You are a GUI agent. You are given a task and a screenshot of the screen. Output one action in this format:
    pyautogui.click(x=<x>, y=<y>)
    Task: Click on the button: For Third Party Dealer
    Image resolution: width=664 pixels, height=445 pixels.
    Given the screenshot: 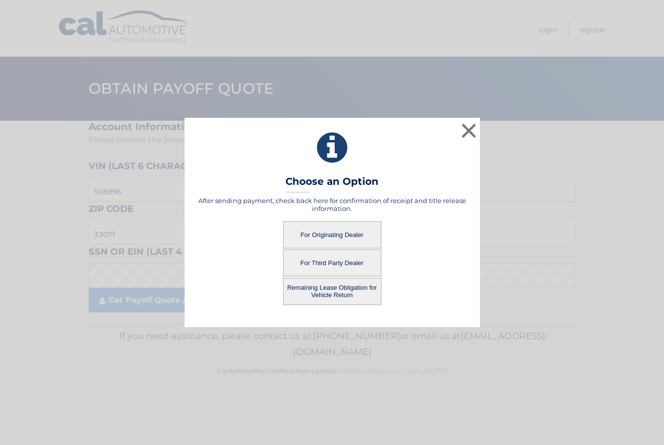 What is the action you would take?
    pyautogui.click(x=332, y=262)
    